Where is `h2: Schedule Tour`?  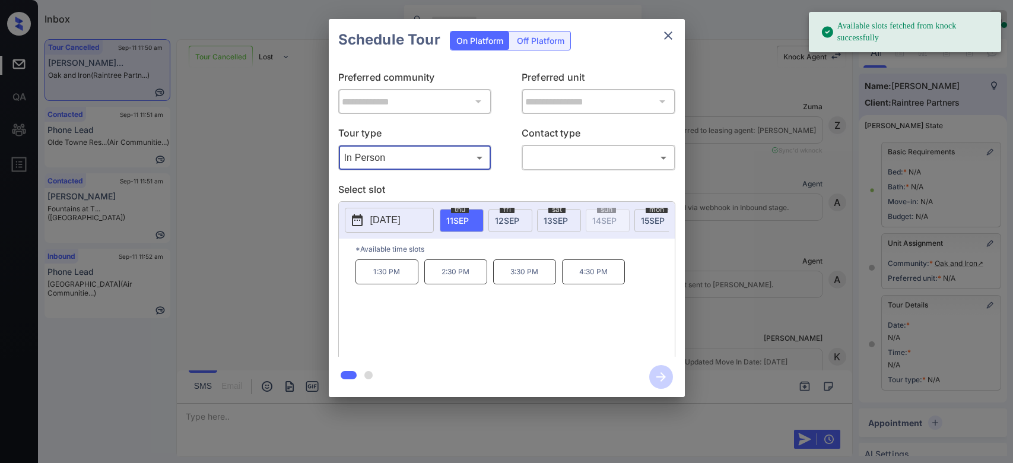 h2: Schedule Tour is located at coordinates (389, 40).